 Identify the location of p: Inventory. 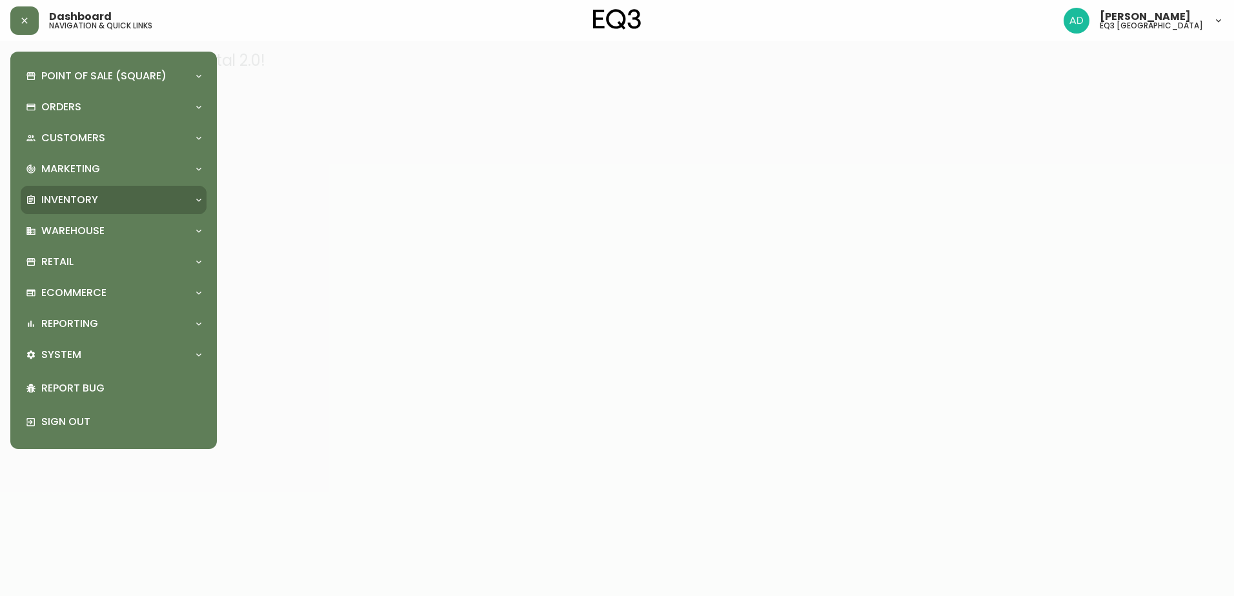
(70, 200).